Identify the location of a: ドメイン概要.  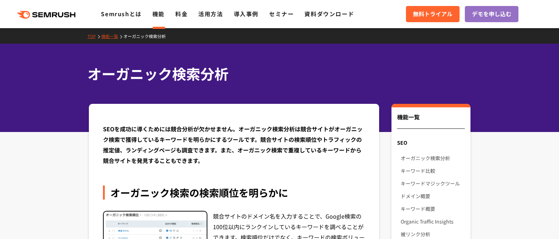
(432, 196).